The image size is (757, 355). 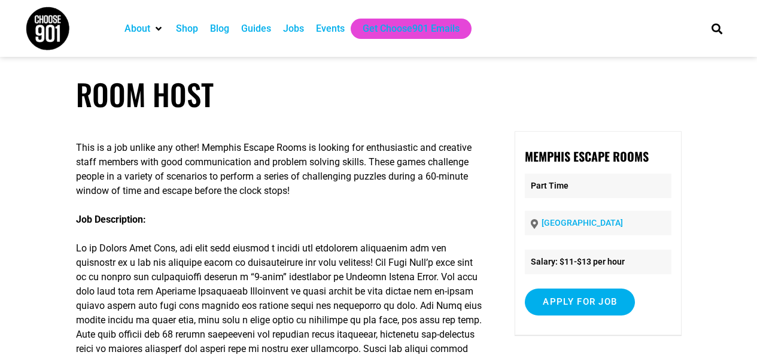 I want to click on div: Blog, so click(x=220, y=29).